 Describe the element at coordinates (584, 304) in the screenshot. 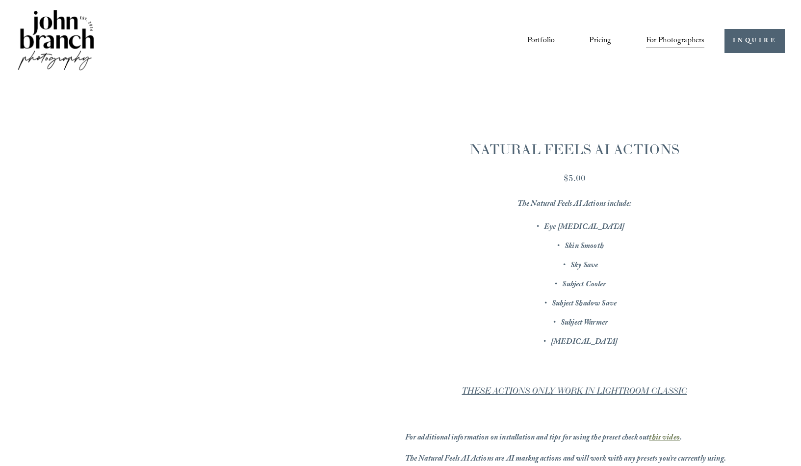

I see `em: Subject Shadow Save` at that location.